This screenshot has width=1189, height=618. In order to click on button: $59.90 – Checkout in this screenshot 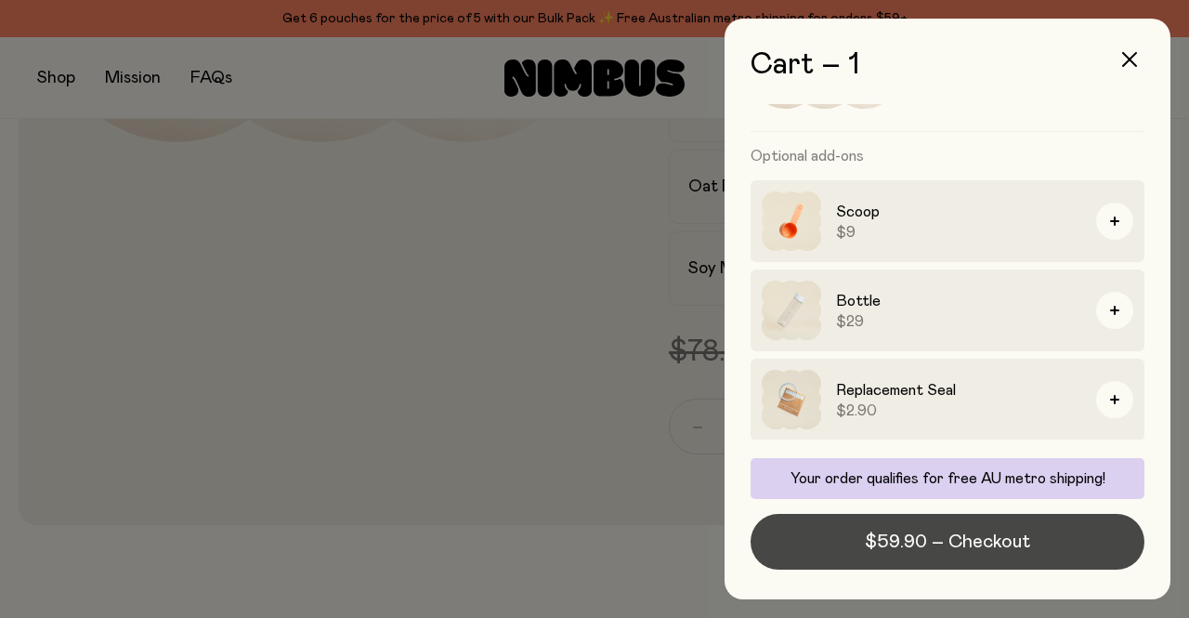, I will do `click(947, 542)`.